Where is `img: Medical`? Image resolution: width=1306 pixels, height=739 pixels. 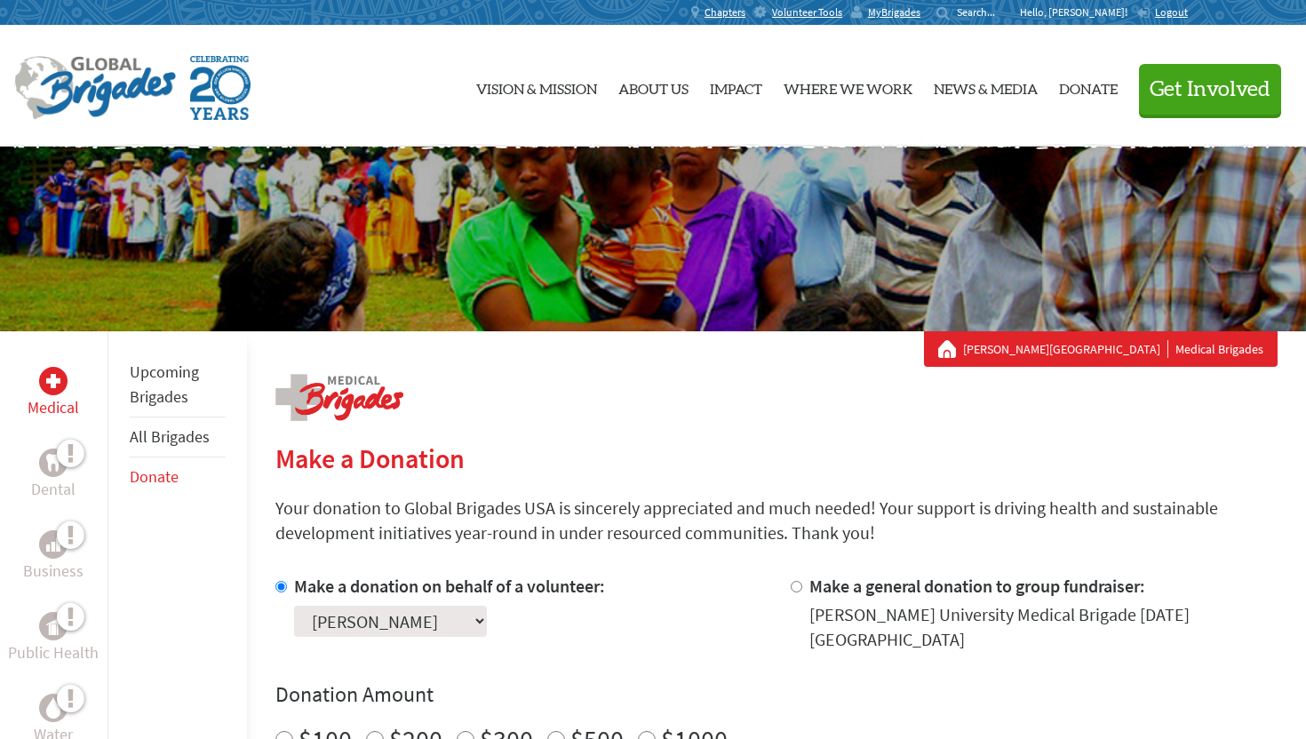
img: Medical is located at coordinates (53, 381).